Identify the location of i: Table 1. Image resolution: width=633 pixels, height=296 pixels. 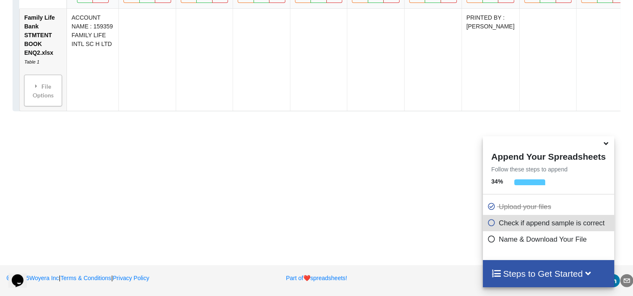
(32, 61).